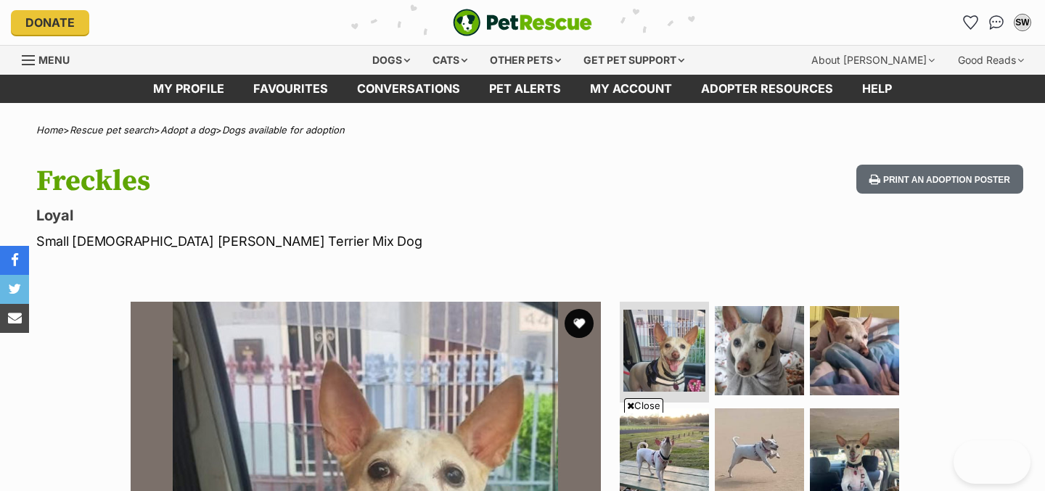 The height and width of the screenshot is (491, 1045). Describe the element at coordinates (877, 89) in the screenshot. I see `a: Help` at that location.